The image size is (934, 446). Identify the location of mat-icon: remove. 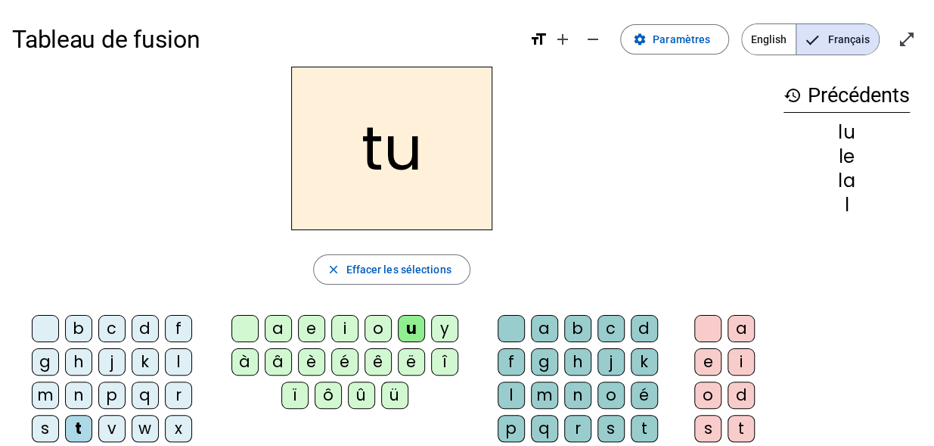
(593, 39).